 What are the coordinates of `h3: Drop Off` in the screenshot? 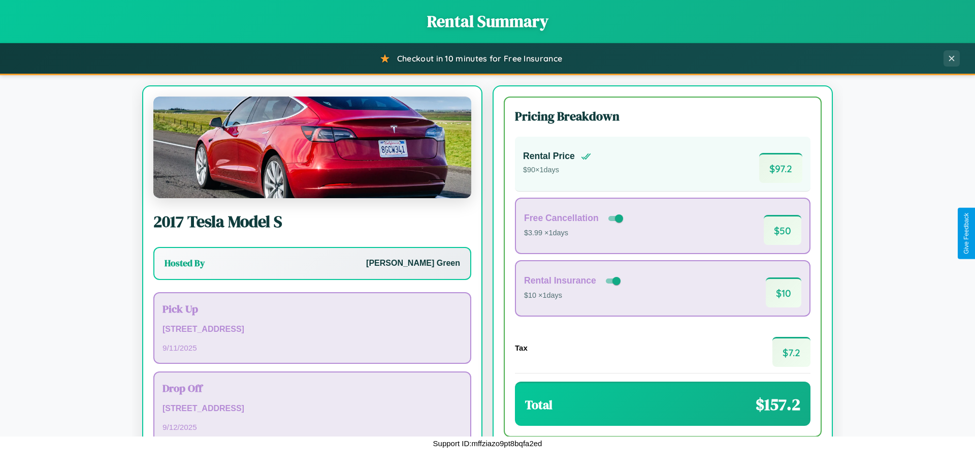 It's located at (312, 387).